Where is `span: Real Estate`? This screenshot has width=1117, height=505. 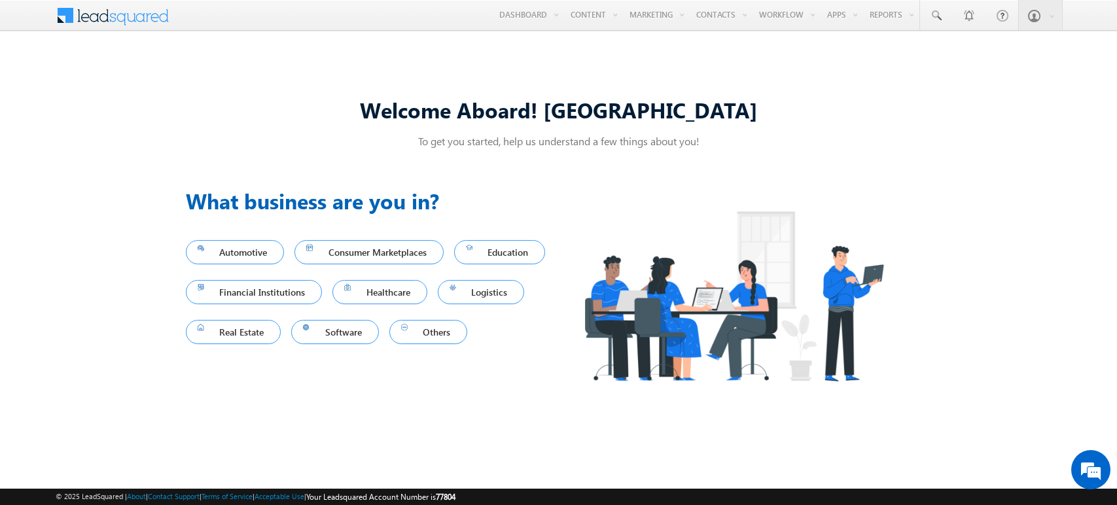
span: Real Estate is located at coordinates (234, 332).